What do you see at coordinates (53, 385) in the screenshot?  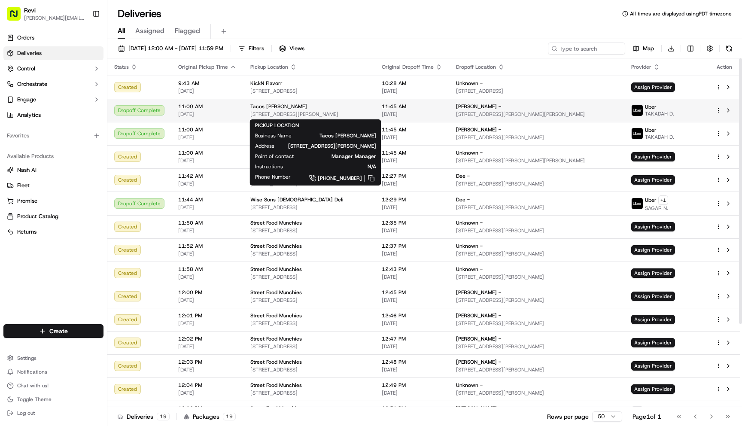 I see `button: Chat with us!` at bounding box center [53, 385].